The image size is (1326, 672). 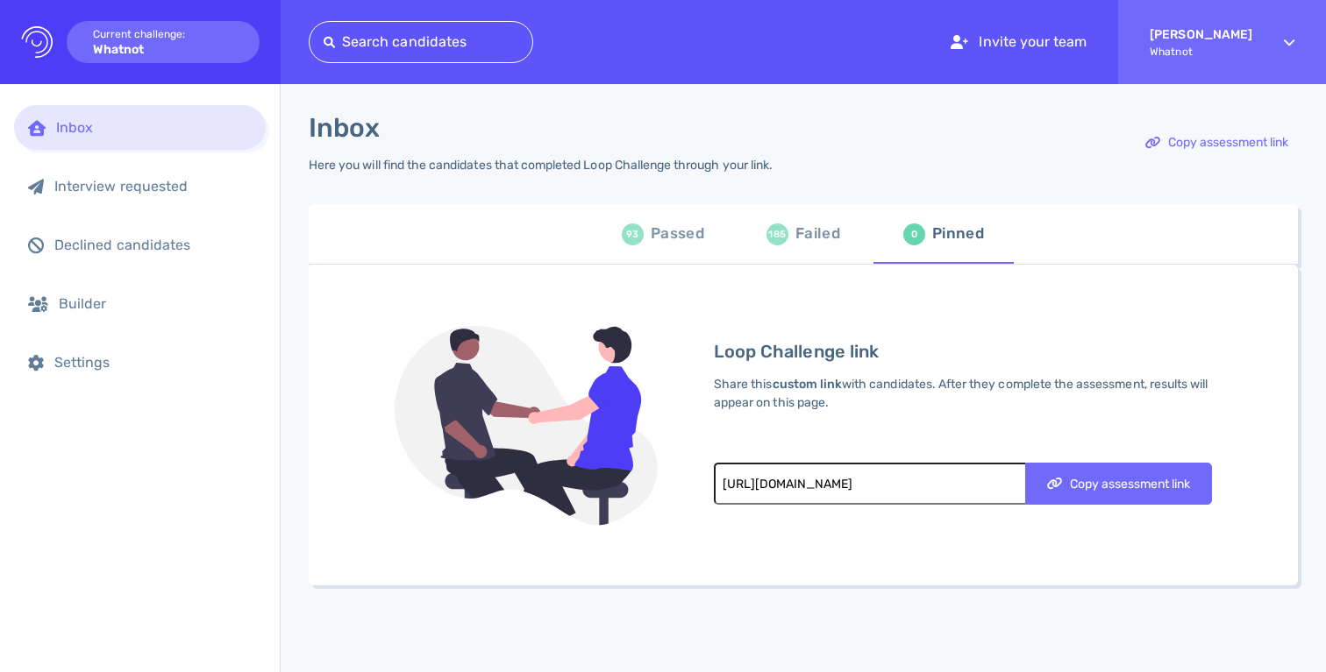 I want to click on div: 185, so click(x=777, y=234).